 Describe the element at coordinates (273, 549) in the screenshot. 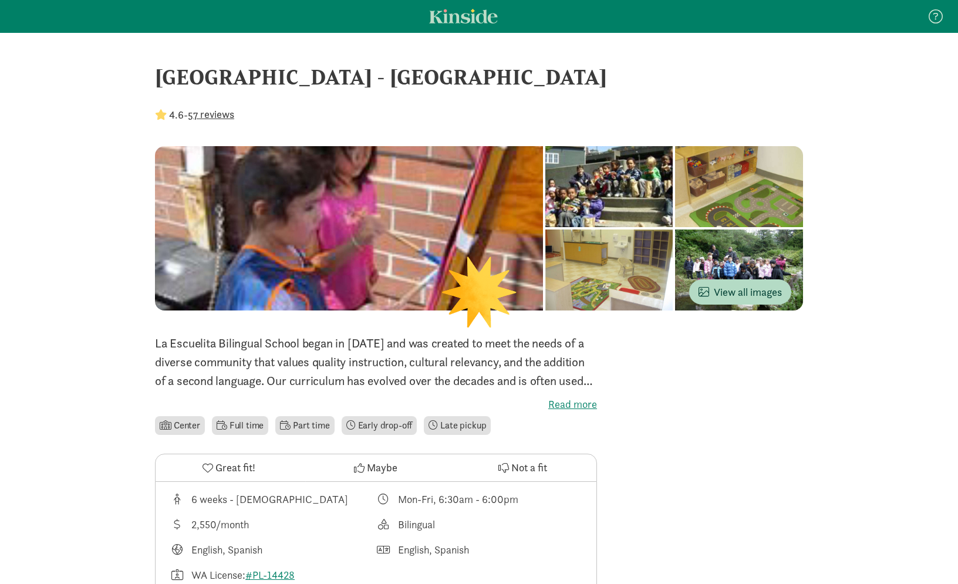

I see `div: Languages taught` at that location.